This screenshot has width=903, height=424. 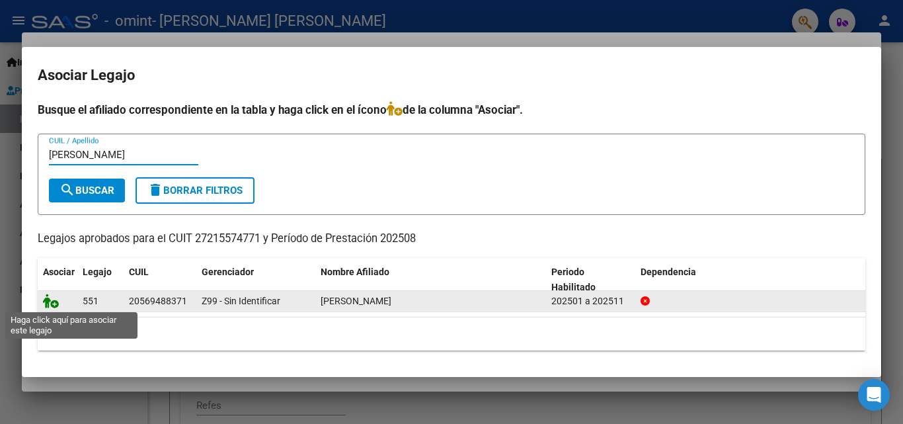 I want to click on div: 20569488371, so click(x=158, y=301).